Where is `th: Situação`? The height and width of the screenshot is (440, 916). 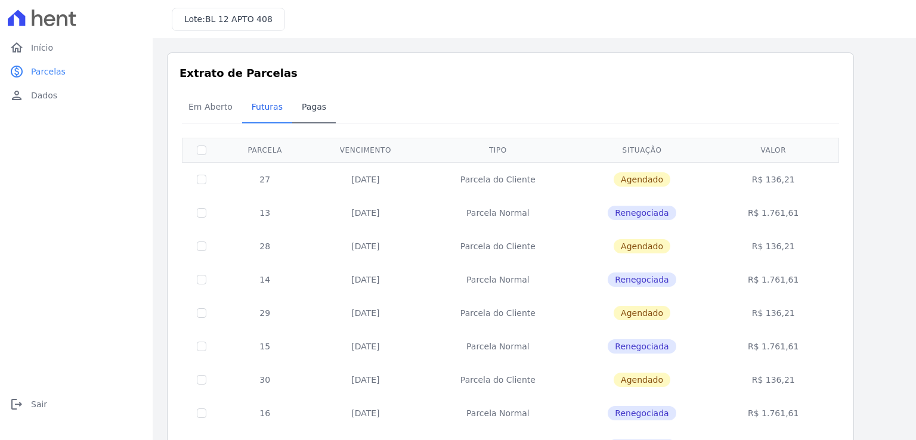
th: Situação is located at coordinates (642, 150).